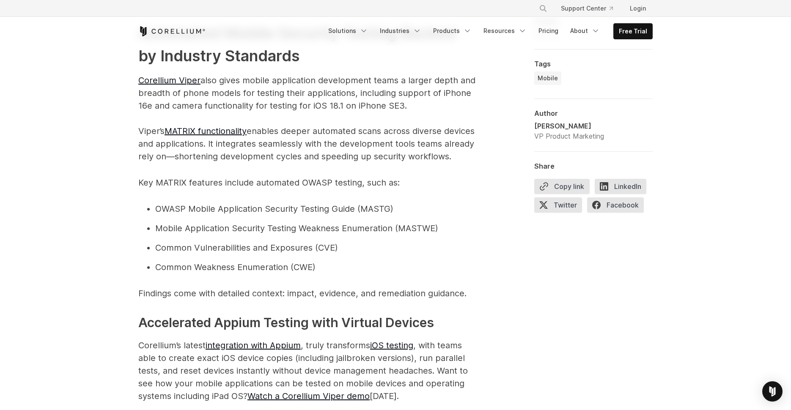  What do you see at coordinates (558, 205) in the screenshot?
I see `span: Twitter` at bounding box center [558, 205].